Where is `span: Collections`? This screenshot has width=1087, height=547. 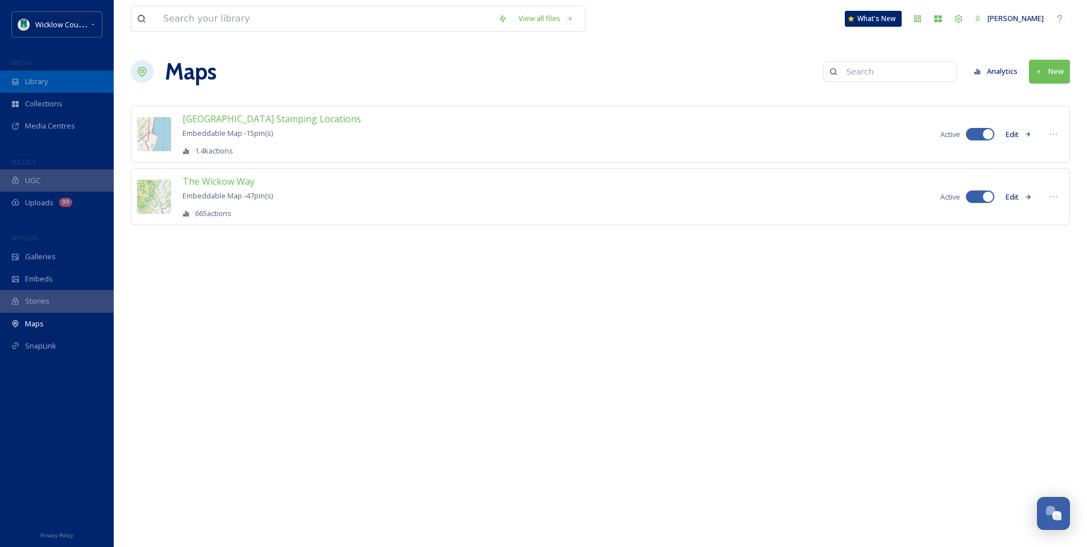
span: Collections is located at coordinates (44, 103).